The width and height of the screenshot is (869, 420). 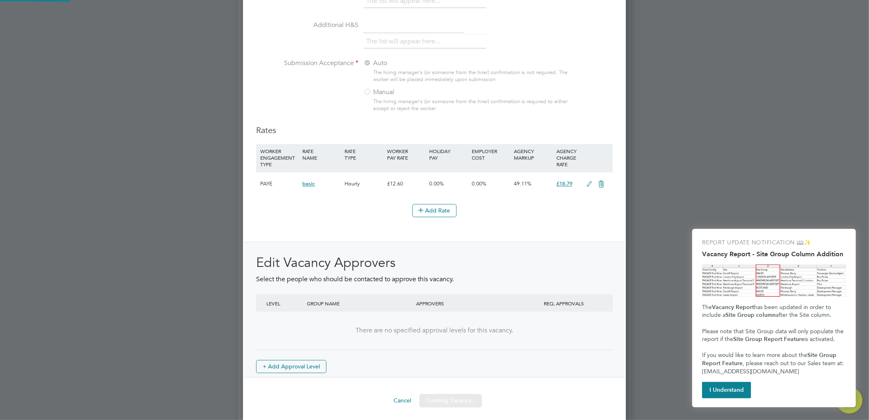 What do you see at coordinates (755, 355) in the screenshot?
I see `span: If you would like to learn more about the` at bounding box center [755, 355].